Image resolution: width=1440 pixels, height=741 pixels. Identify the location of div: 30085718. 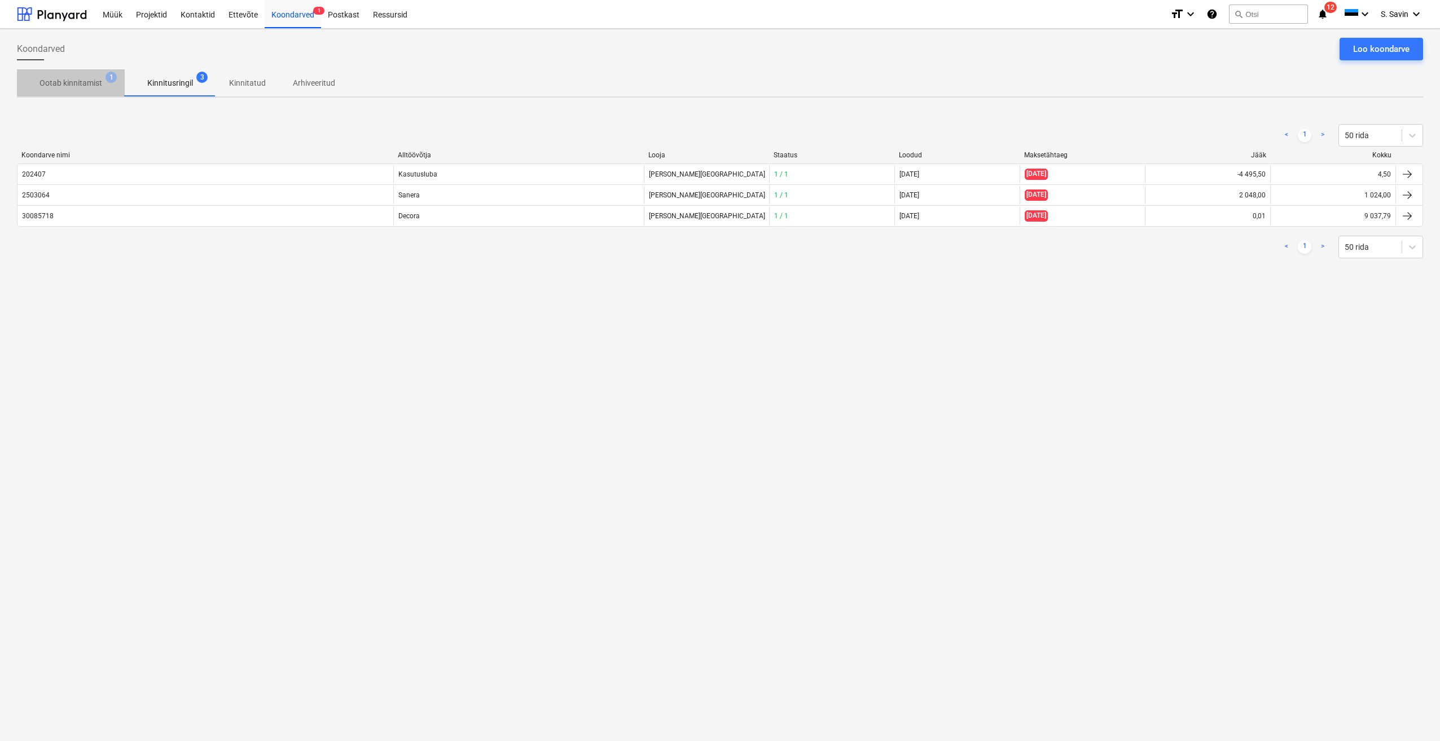
(38, 216).